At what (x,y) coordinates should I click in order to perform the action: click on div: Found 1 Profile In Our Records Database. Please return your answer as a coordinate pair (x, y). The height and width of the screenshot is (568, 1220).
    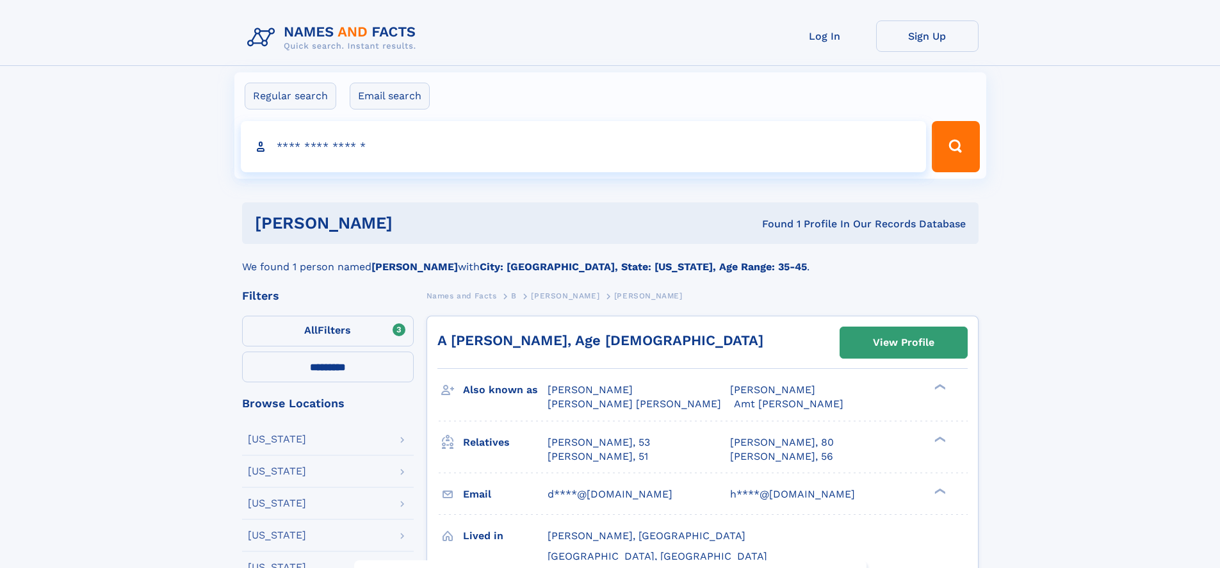
    Looking at the image, I should click on (771, 224).